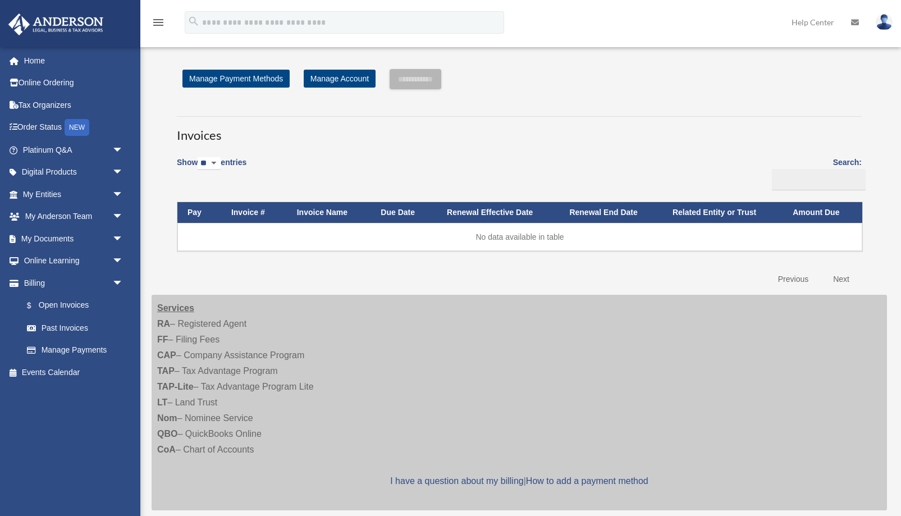 This screenshot has width=901, height=516. What do you see at coordinates (884, 22) in the screenshot?
I see `img: User Pic` at bounding box center [884, 22].